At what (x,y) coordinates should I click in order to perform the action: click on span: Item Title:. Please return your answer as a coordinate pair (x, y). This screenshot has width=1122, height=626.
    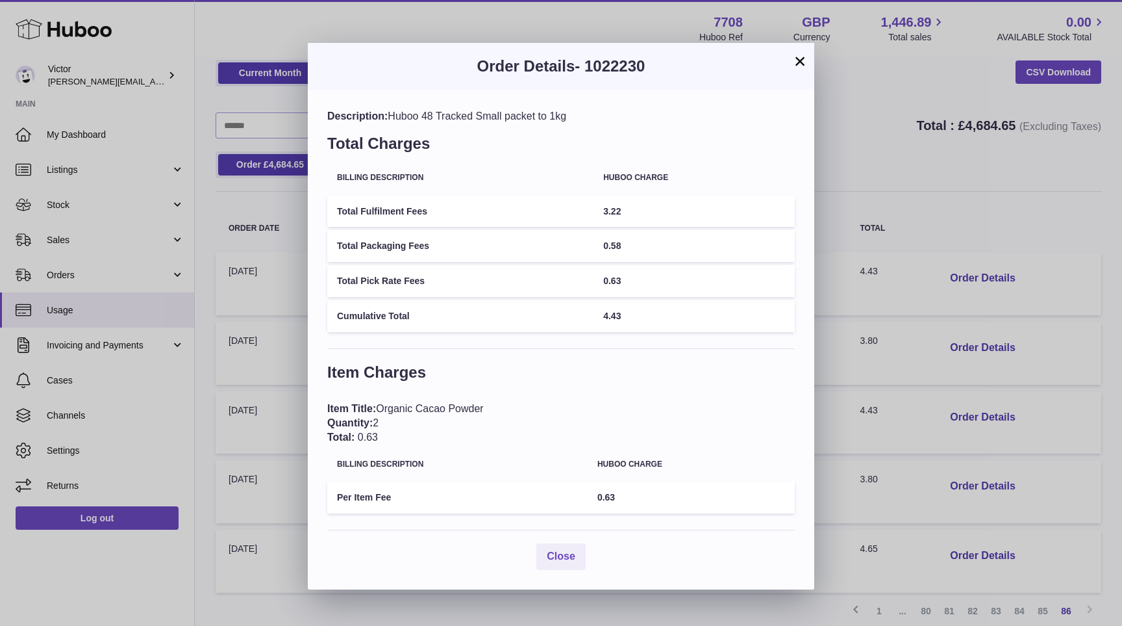
    Looking at the image, I should click on (351, 408).